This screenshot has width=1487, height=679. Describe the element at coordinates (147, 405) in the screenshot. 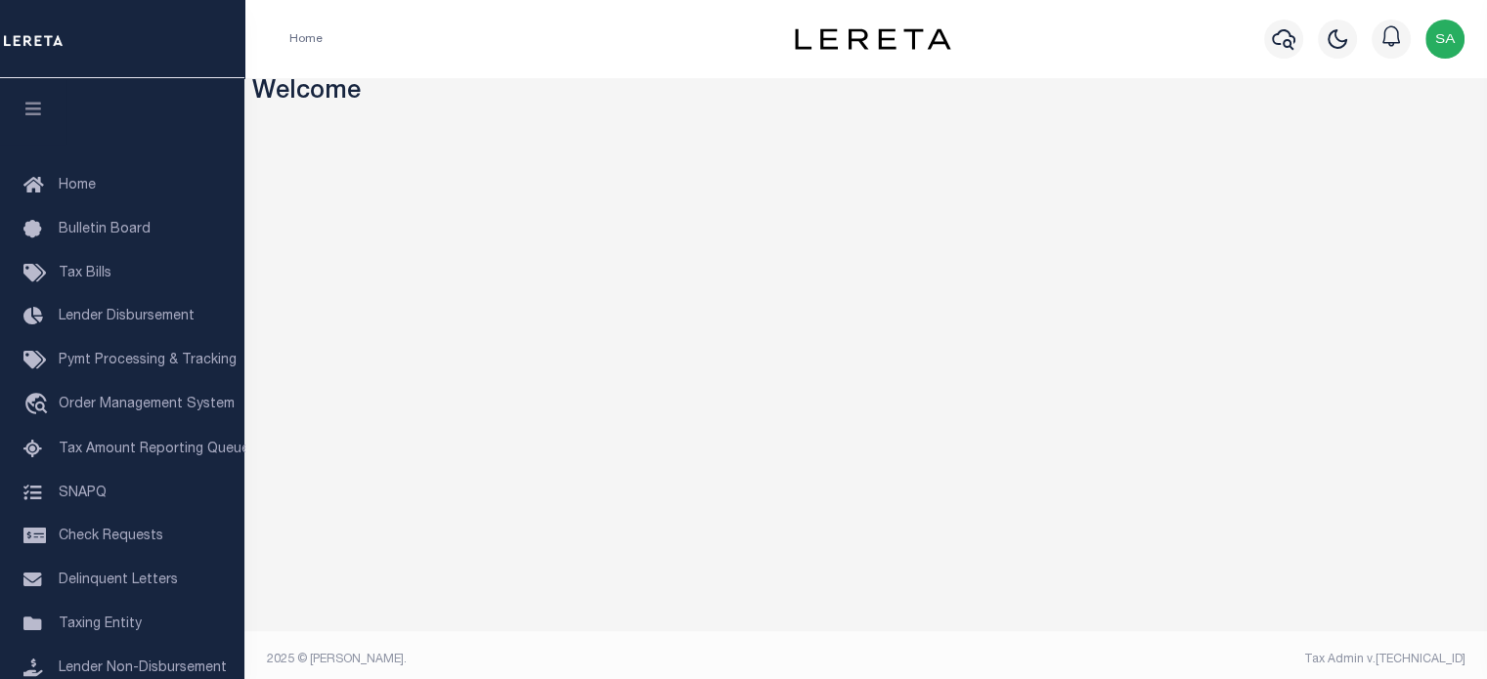

I see `span: Order Management System` at that location.